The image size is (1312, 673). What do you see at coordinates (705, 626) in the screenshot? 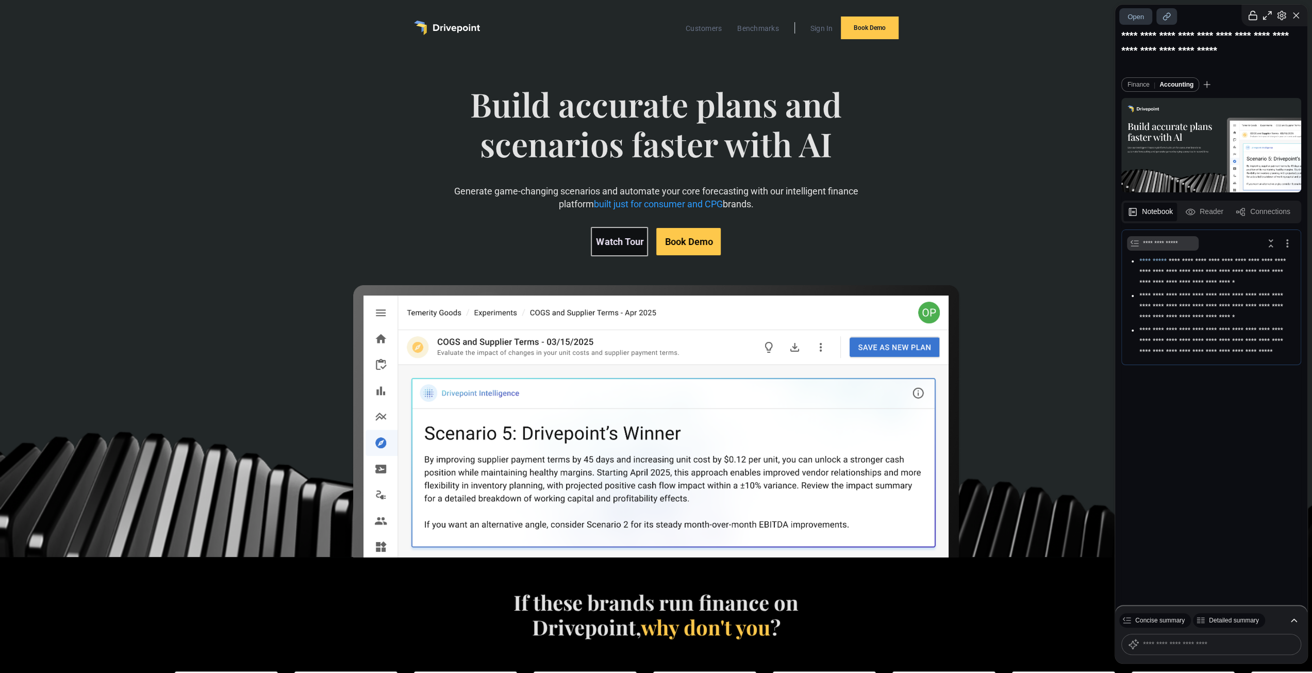
I see `span: why don't you` at bounding box center [705, 626].